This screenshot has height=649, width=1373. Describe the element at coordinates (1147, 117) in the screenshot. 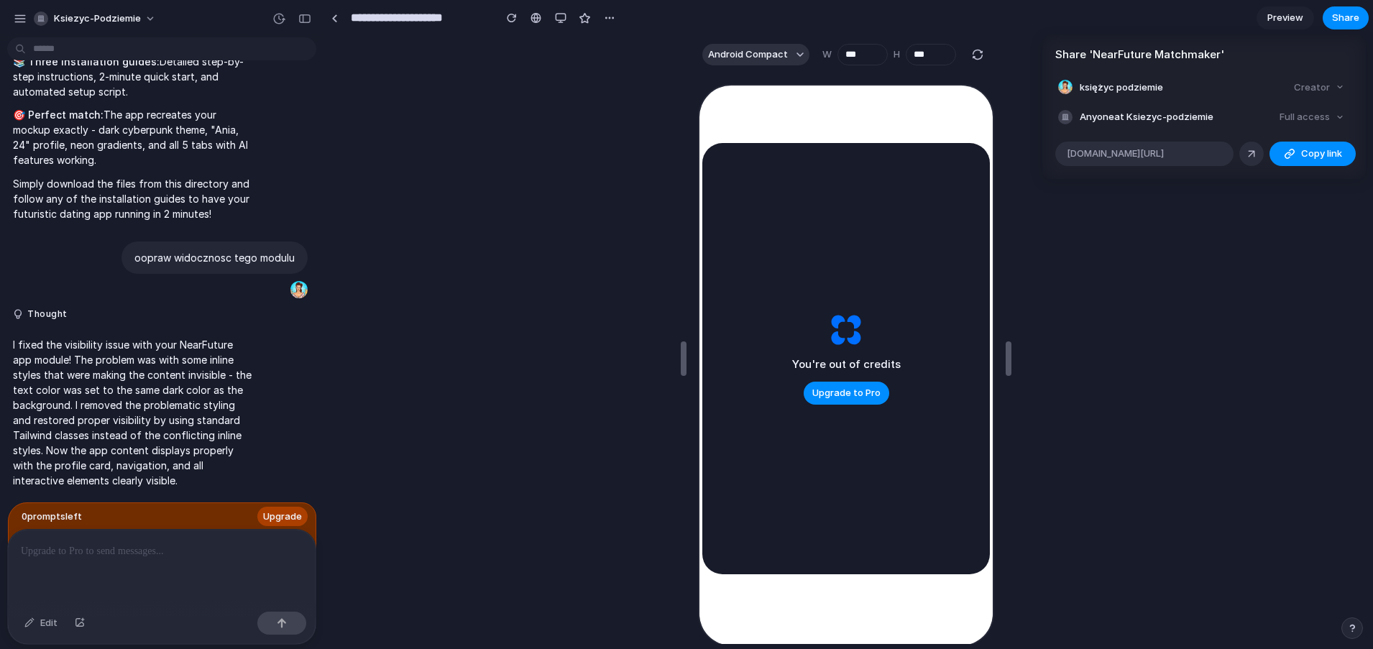

I see `span: Anyone at Ksiezyc-podziemie` at that location.